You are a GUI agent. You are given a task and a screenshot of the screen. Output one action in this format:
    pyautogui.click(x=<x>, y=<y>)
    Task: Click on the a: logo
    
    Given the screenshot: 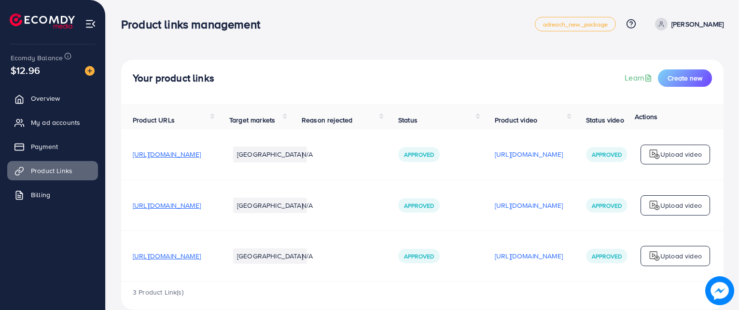 What is the action you would take?
    pyautogui.click(x=42, y=21)
    